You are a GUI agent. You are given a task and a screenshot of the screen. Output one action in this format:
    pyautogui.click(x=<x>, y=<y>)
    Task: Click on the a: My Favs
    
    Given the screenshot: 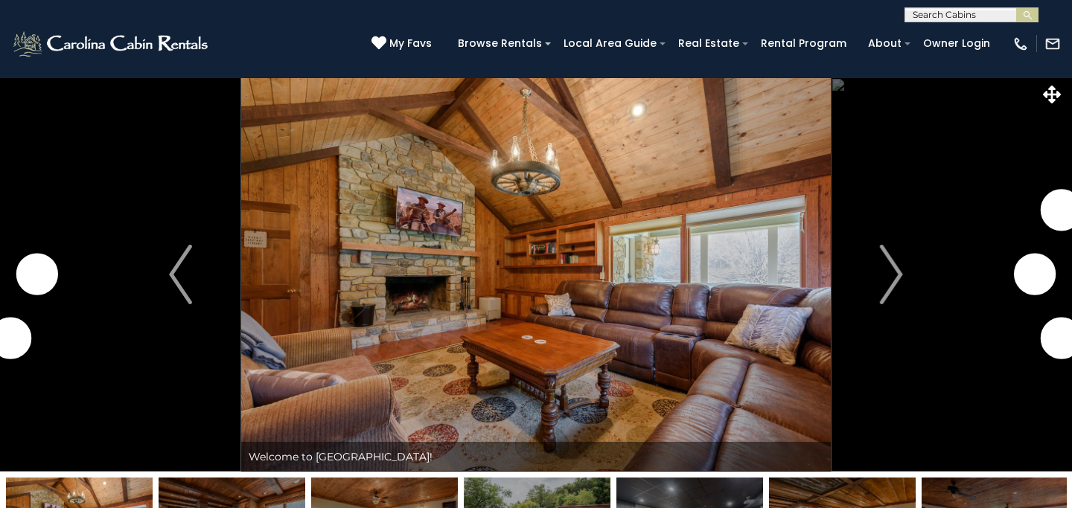 What is the action you would take?
    pyautogui.click(x=403, y=44)
    